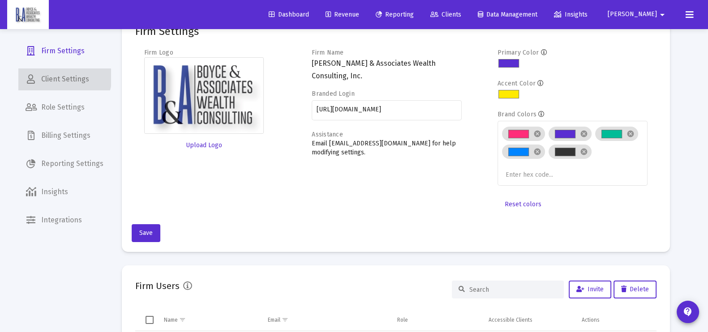  Describe the element at coordinates (591, 320) in the screenshot. I see `div: Actions` at that location.